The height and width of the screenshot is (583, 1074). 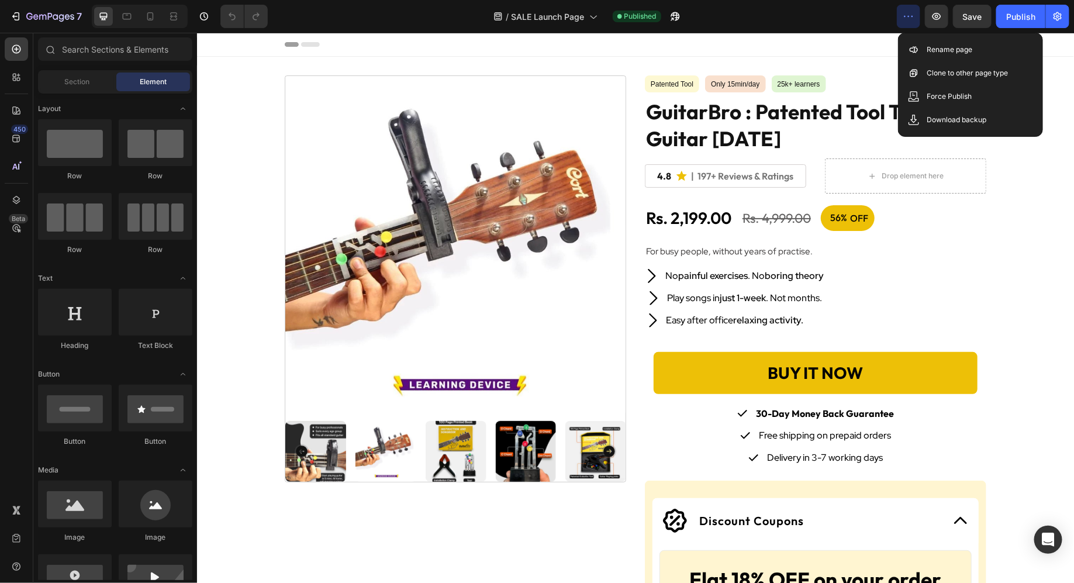 What do you see at coordinates (948, 96) in the screenshot?
I see `p: Force Publish` at bounding box center [948, 96].